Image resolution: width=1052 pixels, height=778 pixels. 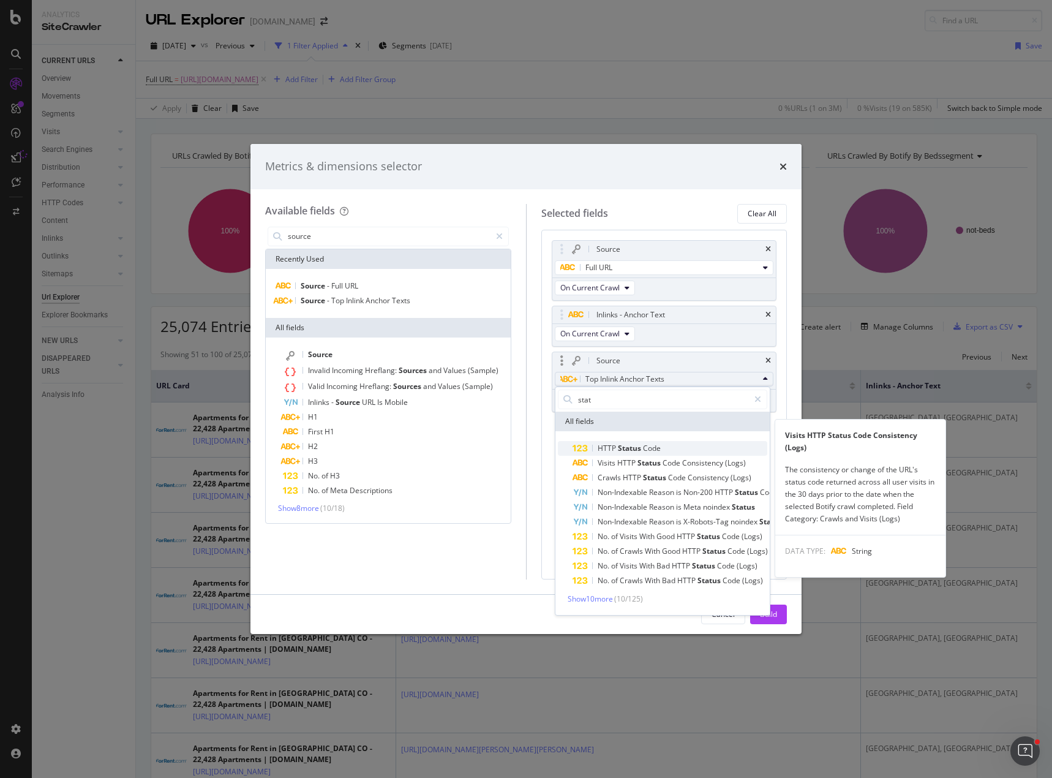 What do you see at coordinates (666, 536) in the screenshot?
I see `span: Good` at bounding box center [666, 536].